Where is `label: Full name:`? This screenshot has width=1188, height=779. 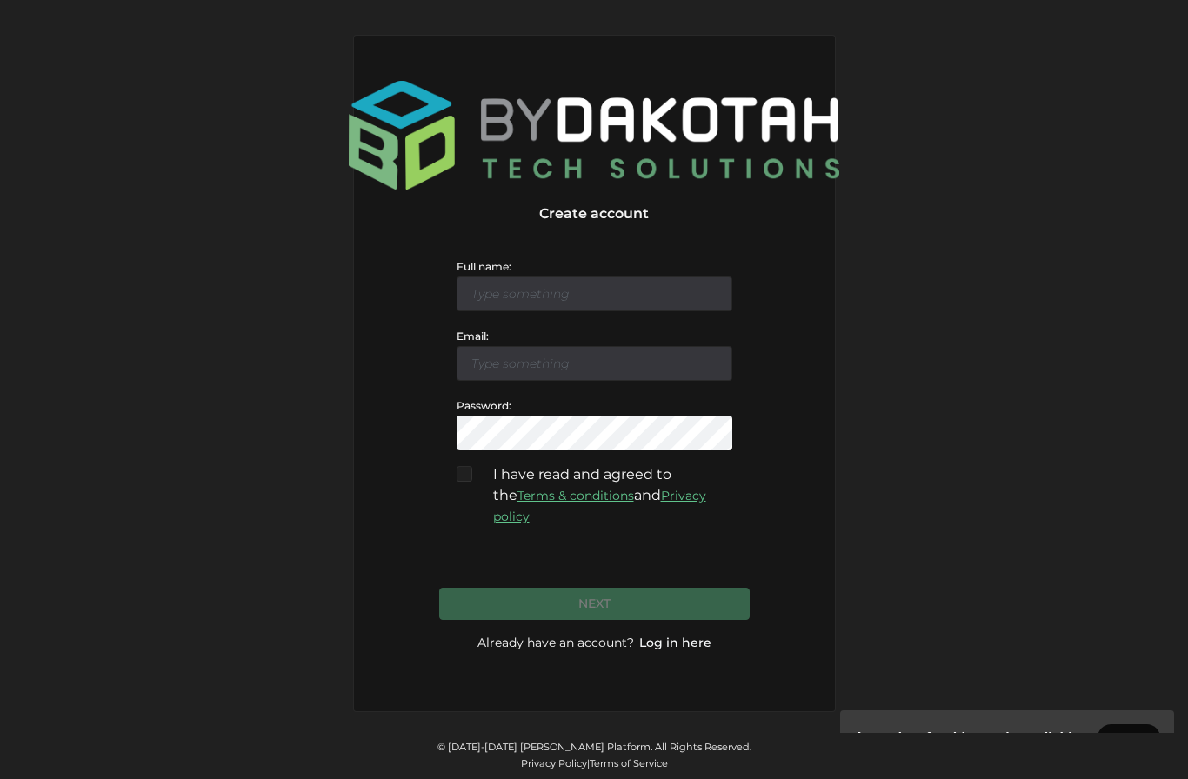
label: Full name: is located at coordinates (483, 267).